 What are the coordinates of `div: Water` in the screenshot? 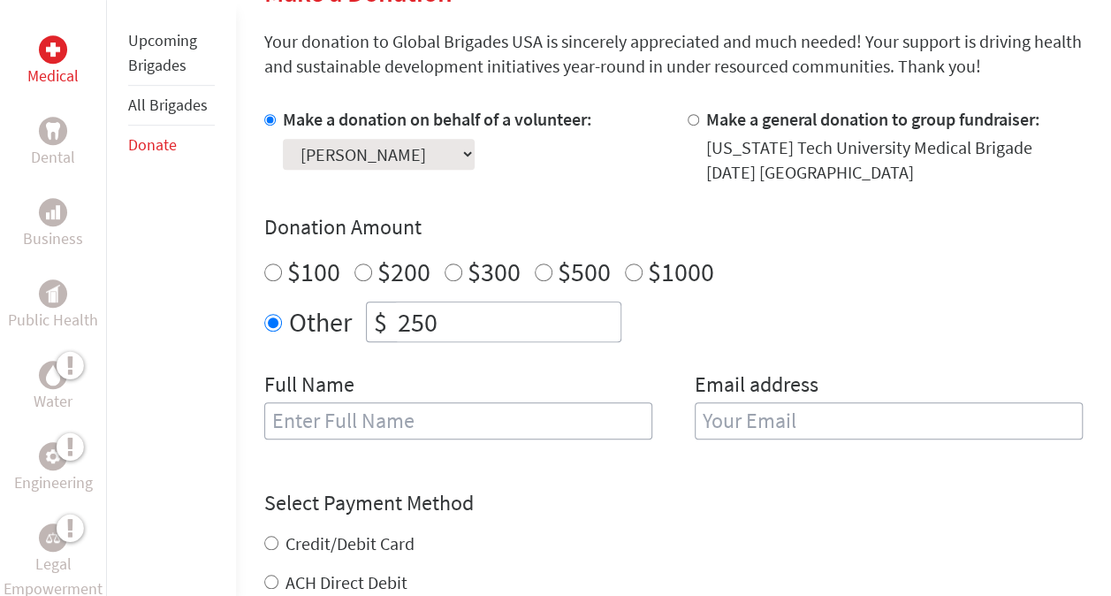 It's located at (53, 375).